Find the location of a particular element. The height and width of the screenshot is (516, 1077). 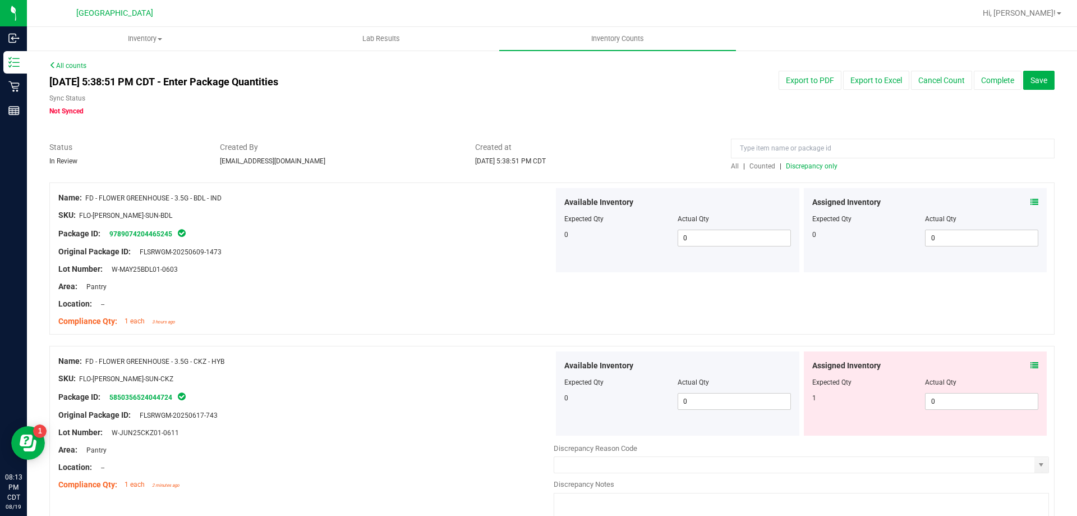

inline-svg: Retail is located at coordinates (14, 86).